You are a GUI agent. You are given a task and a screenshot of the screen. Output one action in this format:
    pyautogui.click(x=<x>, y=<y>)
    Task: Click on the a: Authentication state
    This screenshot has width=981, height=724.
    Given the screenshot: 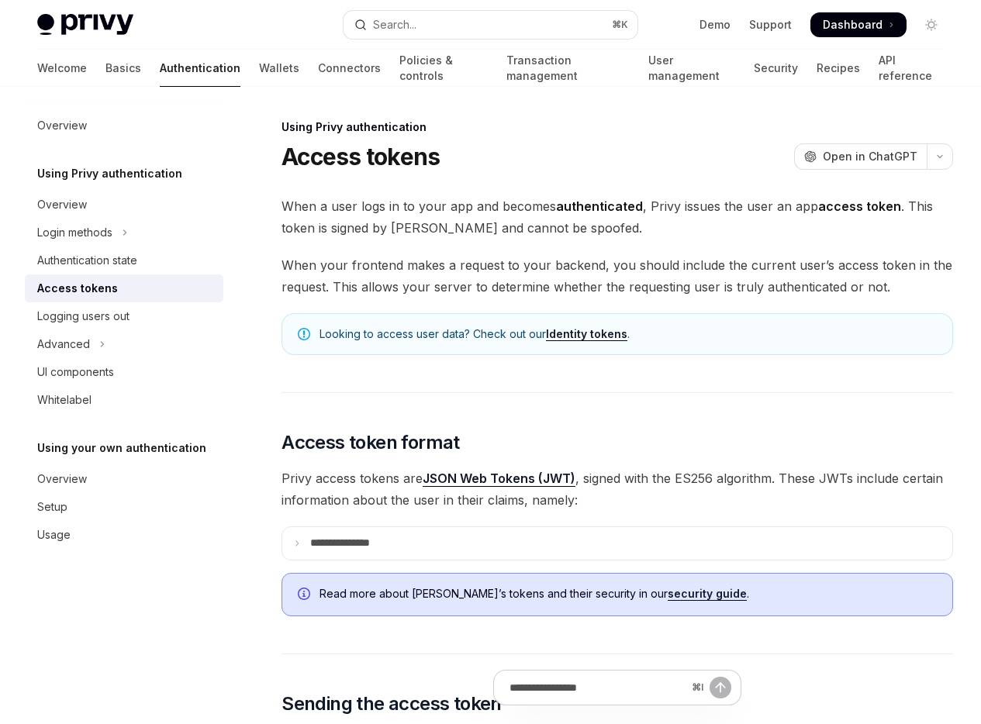 What is the action you would take?
    pyautogui.click(x=124, y=260)
    